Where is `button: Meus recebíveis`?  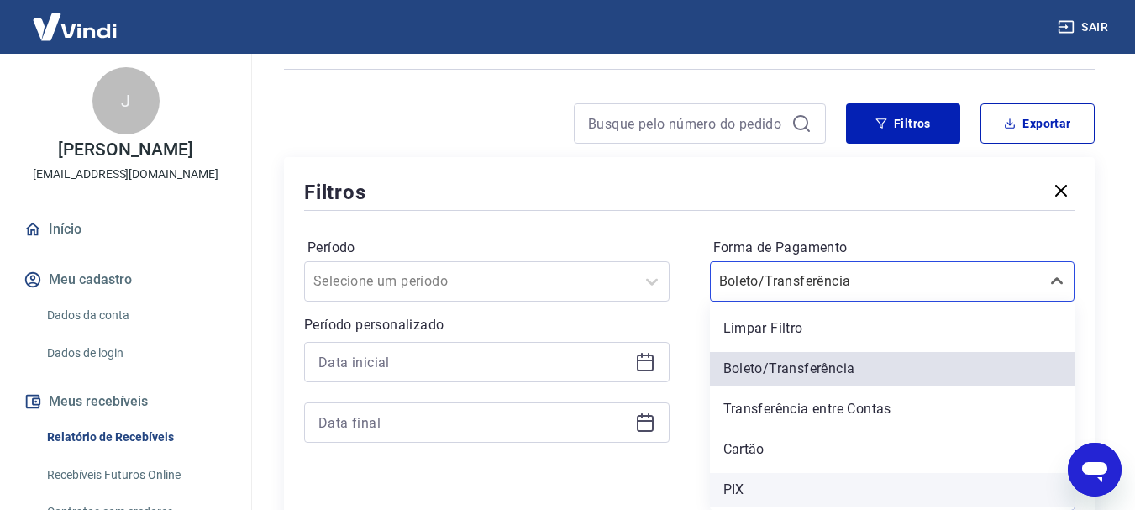 button: Meus recebíveis is located at coordinates (125, 402).